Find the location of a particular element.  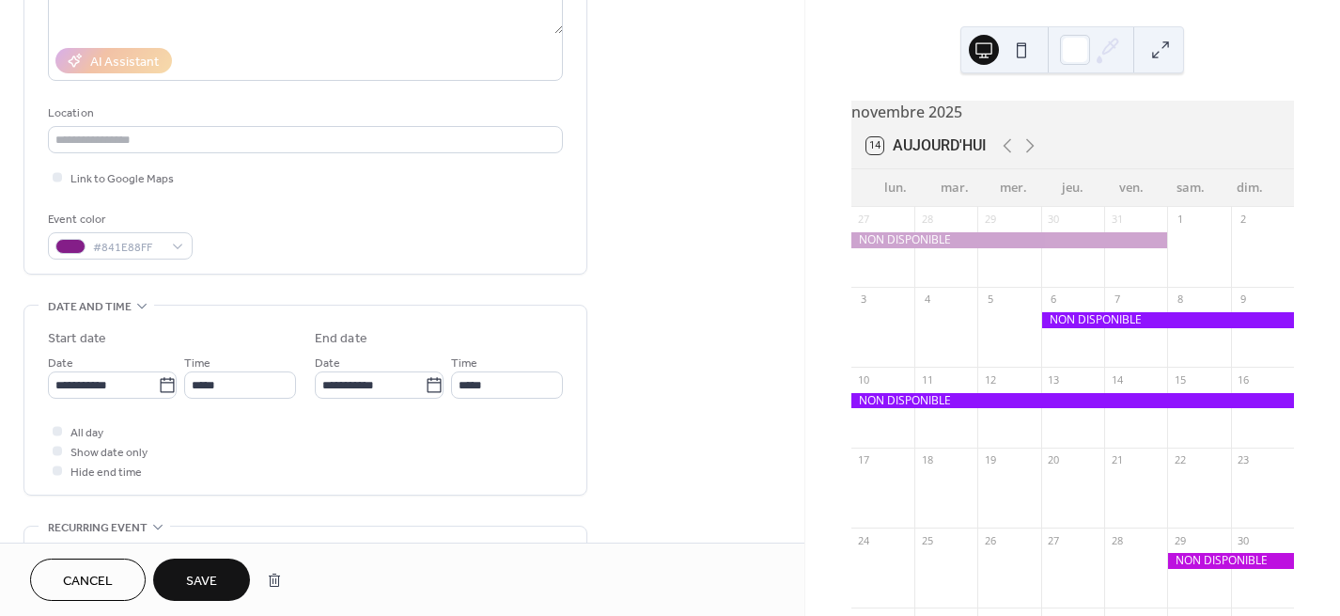

div: 14 is located at coordinates (1117, 379).